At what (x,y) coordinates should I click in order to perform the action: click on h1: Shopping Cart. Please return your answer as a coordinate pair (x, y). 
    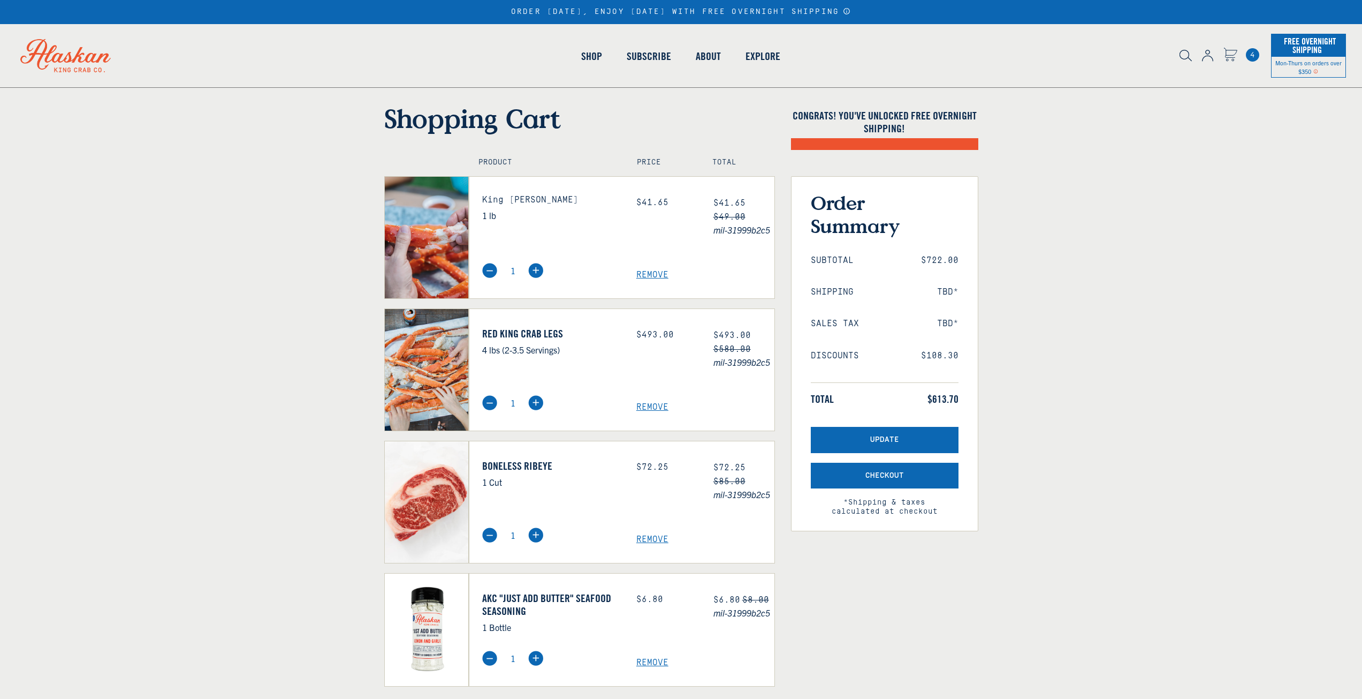
    Looking at the image, I should click on (580, 118).